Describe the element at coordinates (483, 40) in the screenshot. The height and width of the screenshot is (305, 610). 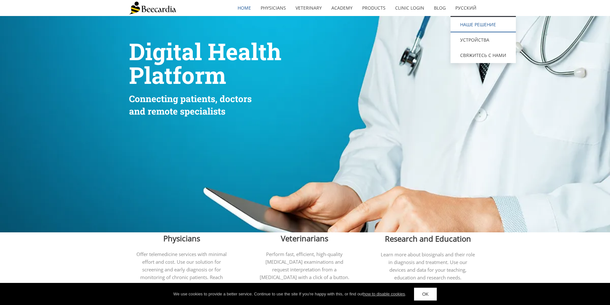
I see `a: устройства` at that location.